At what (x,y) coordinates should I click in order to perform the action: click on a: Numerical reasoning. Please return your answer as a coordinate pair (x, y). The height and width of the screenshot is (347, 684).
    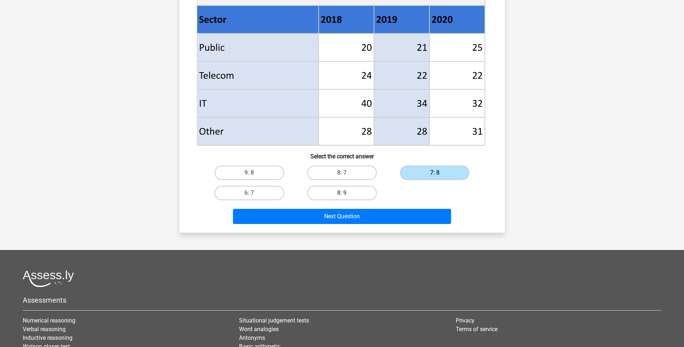
    Looking at the image, I should click on (49, 320).